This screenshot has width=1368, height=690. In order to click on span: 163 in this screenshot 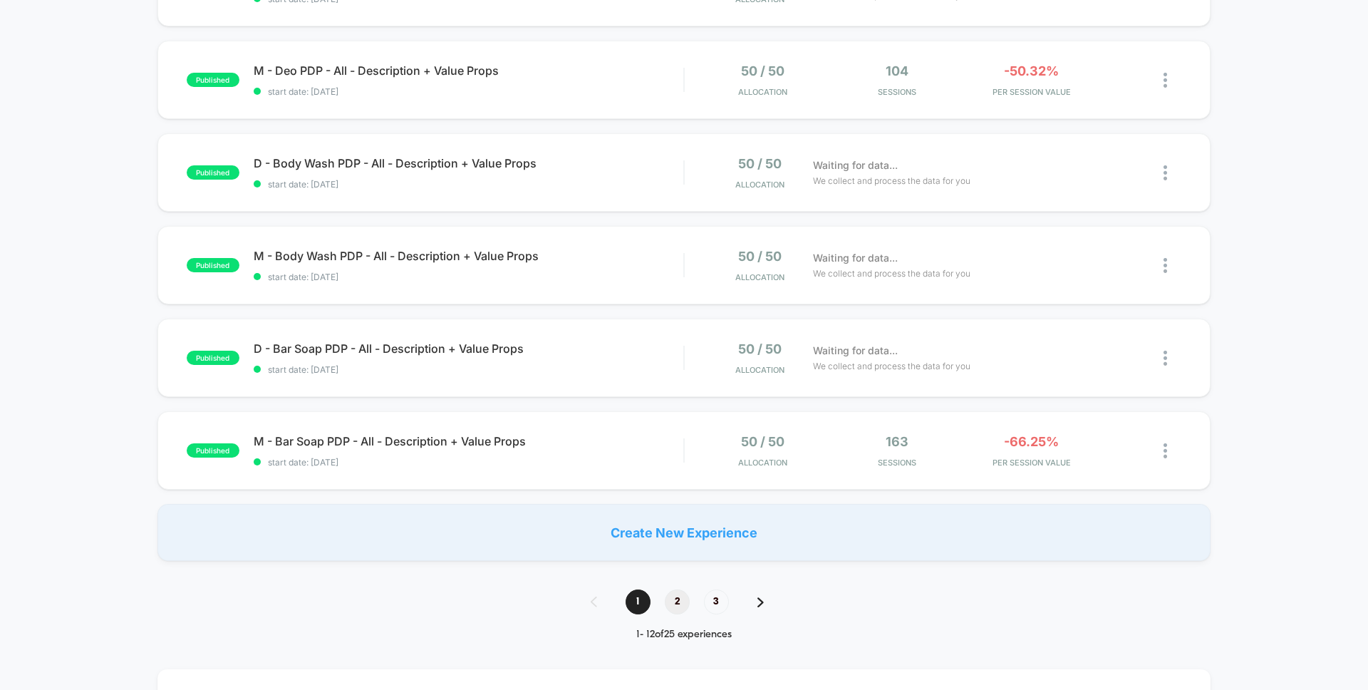, I will do `click(897, 441)`.